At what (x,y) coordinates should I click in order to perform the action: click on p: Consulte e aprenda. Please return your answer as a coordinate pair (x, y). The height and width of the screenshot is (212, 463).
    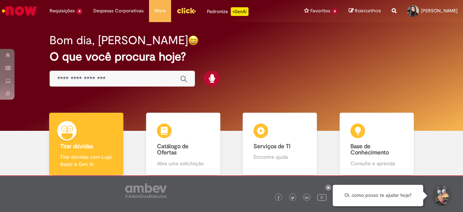
    Looking at the image, I should click on (377, 163).